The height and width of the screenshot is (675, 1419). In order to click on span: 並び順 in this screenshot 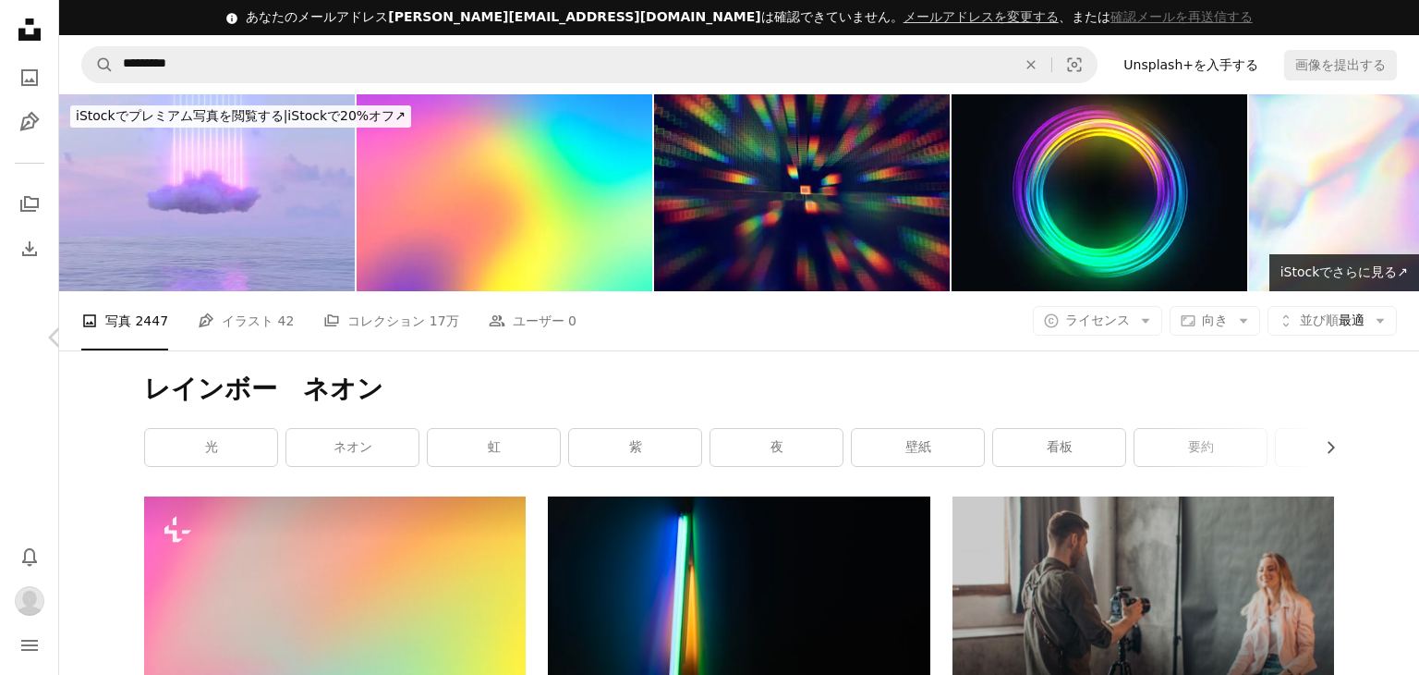, I will do `click(1320, 320)`.